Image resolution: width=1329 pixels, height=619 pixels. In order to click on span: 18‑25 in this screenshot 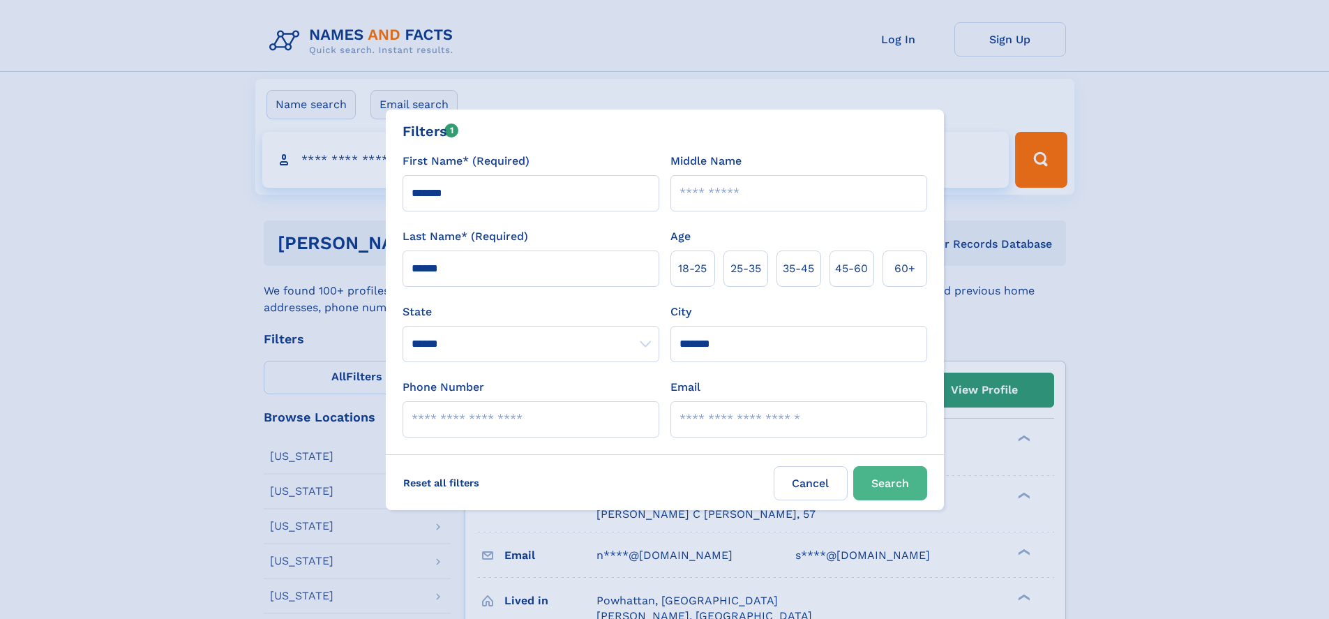, I will do `click(692, 269)`.